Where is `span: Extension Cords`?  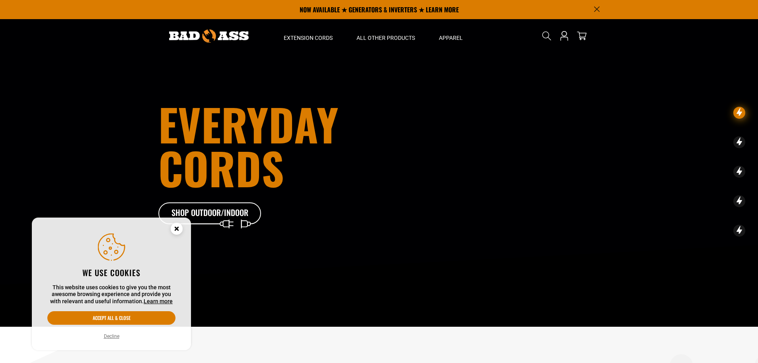
span: Extension Cords is located at coordinates (308, 38).